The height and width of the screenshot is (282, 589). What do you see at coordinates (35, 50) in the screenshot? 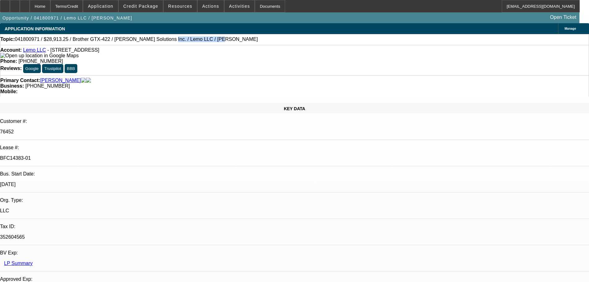
I see `a: Lemo LLC` at bounding box center [35, 50].